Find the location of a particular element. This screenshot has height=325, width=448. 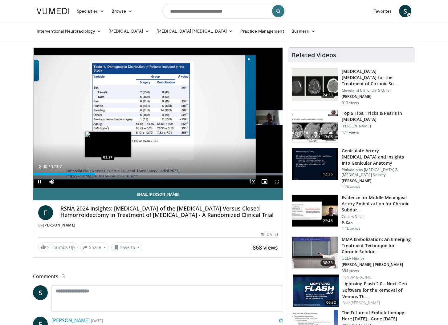

span: 24:23 is located at coordinates (328, 95).